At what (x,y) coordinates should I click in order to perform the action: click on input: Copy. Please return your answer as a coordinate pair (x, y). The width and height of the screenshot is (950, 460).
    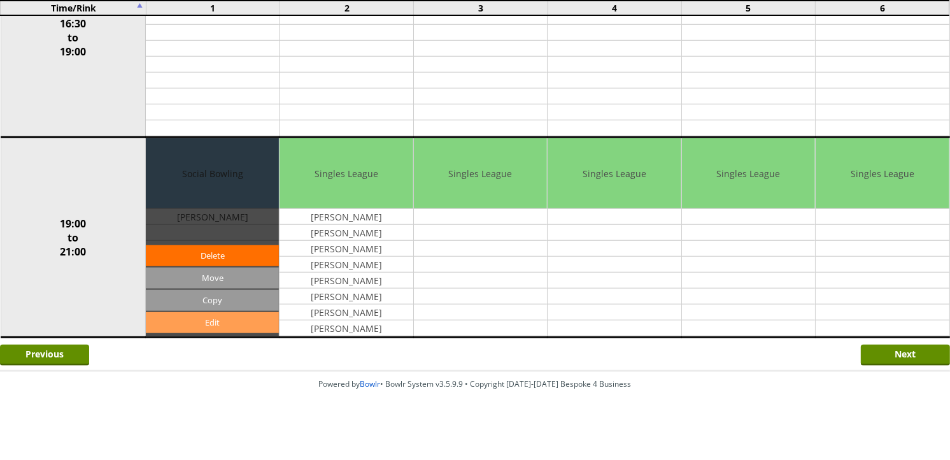
    Looking at the image, I should click on (212, 300).